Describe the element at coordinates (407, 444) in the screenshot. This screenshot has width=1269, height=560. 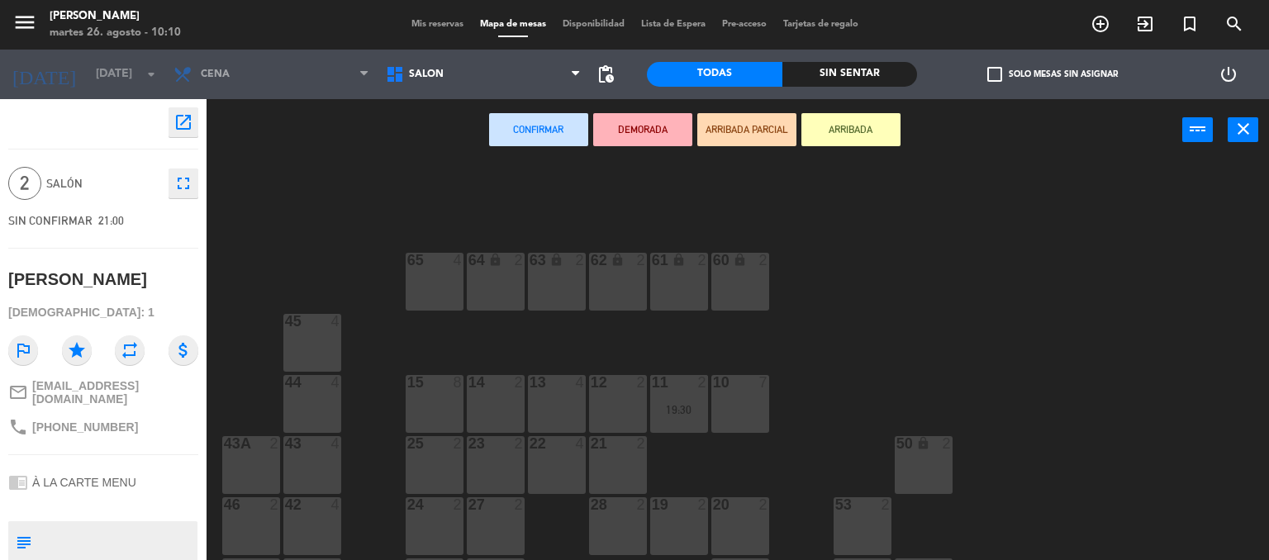
I see `div: 25` at that location.